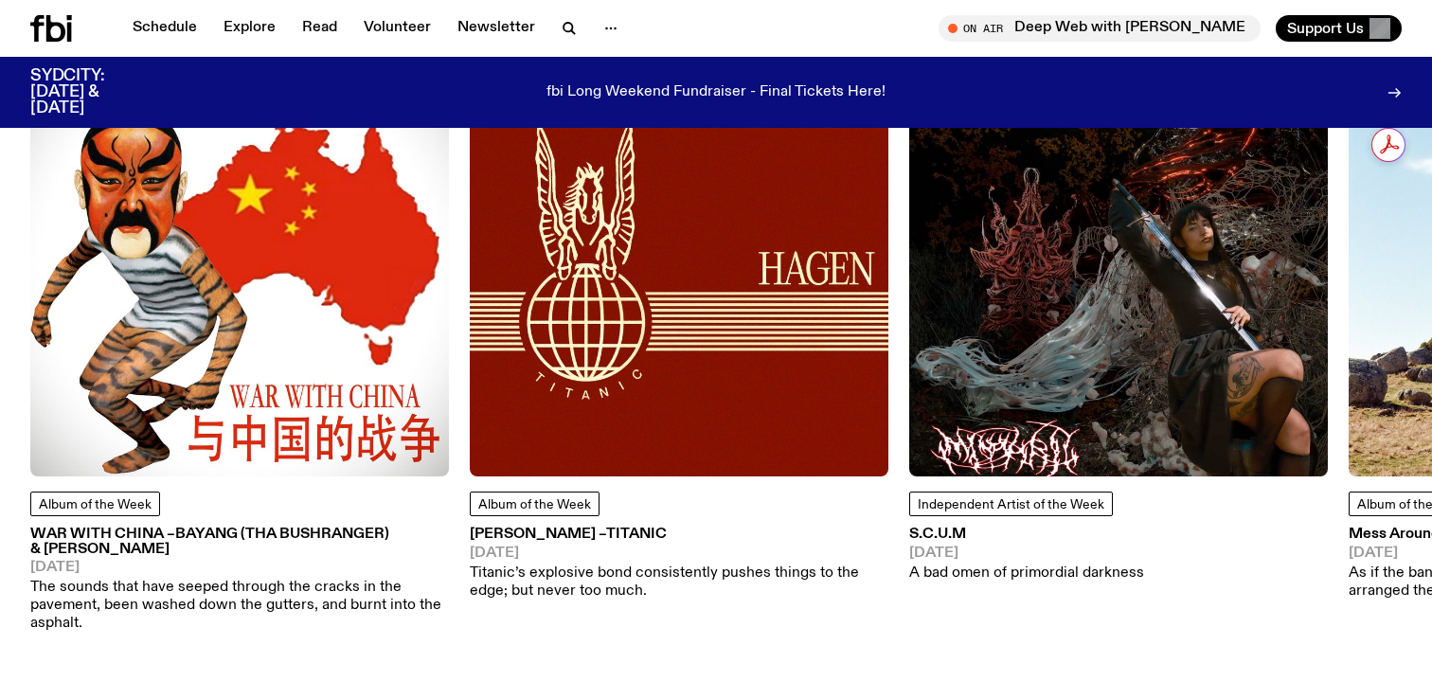  I want to click on h3: S.C.U.M, so click(1027, 534).